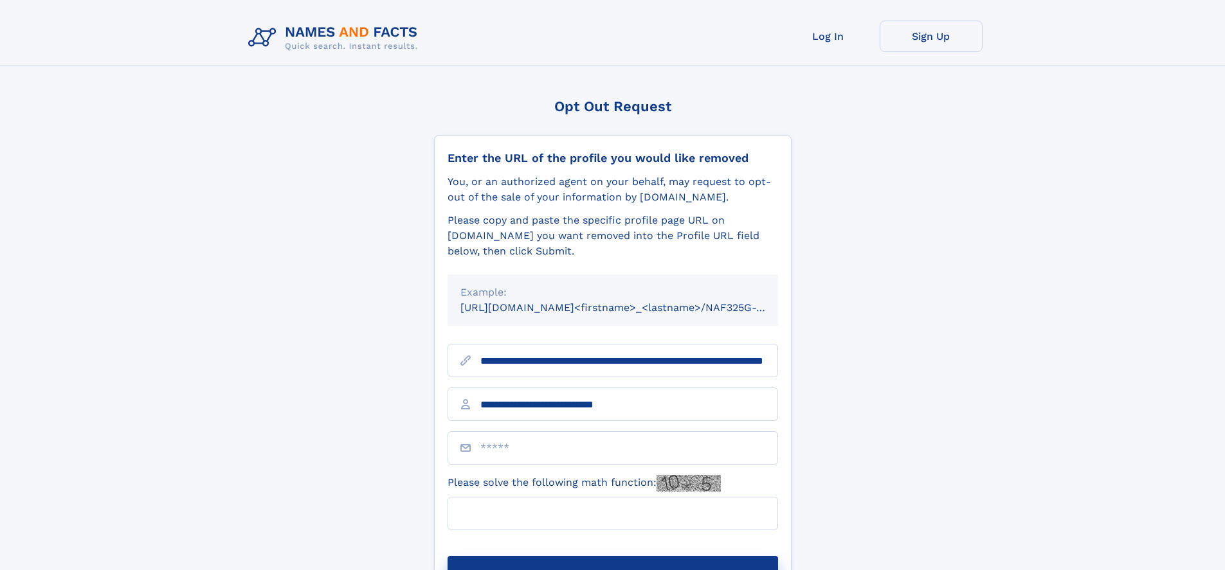  What do you see at coordinates (584, 484) in the screenshot?
I see `label: Please solve the following math function:` at bounding box center [584, 484].